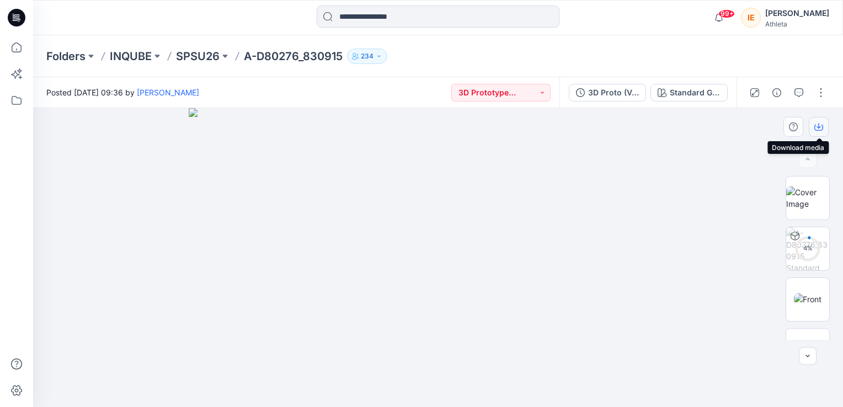 This screenshot has height=407, width=843. Describe the element at coordinates (808, 249) in the screenshot. I see `img: A-D80276_830915 Standard Grey Scale` at that location.